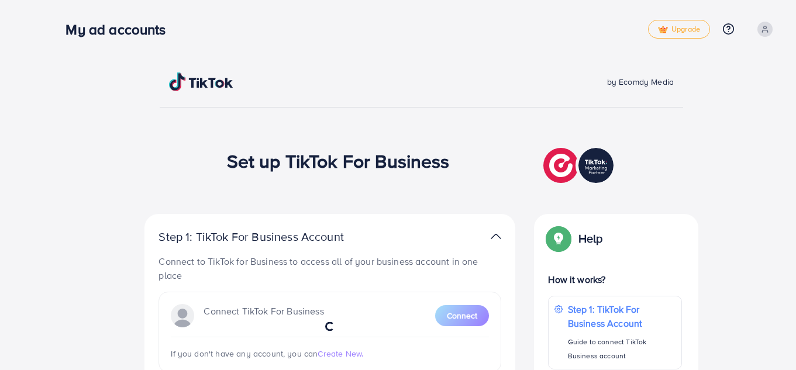 The height and width of the screenshot is (370, 796). I want to click on h3: My ad accounts, so click(120, 29).